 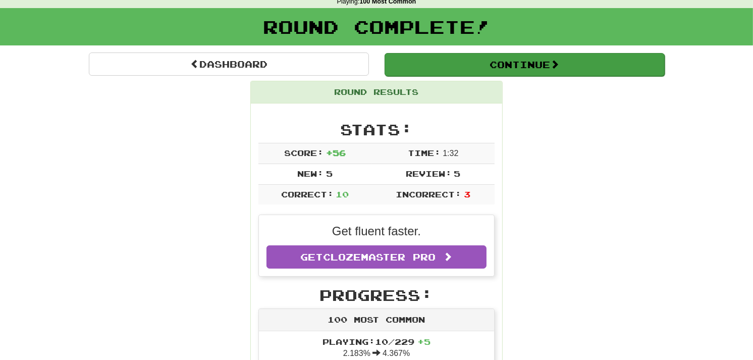 I want to click on h1: Round Complete!, so click(x=377, y=27).